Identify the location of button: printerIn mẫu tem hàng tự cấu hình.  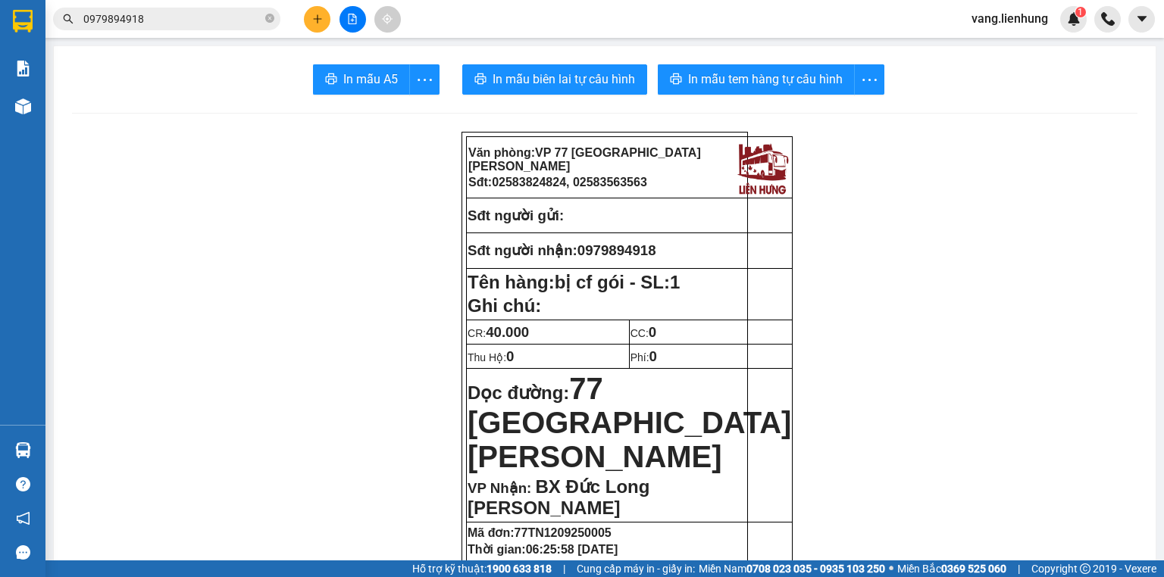
(756, 80).